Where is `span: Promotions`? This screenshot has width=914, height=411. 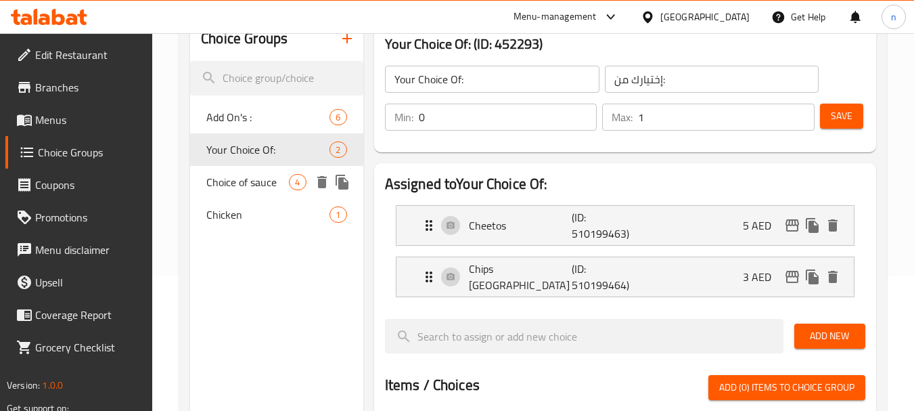 span: Promotions is located at coordinates (89, 217).